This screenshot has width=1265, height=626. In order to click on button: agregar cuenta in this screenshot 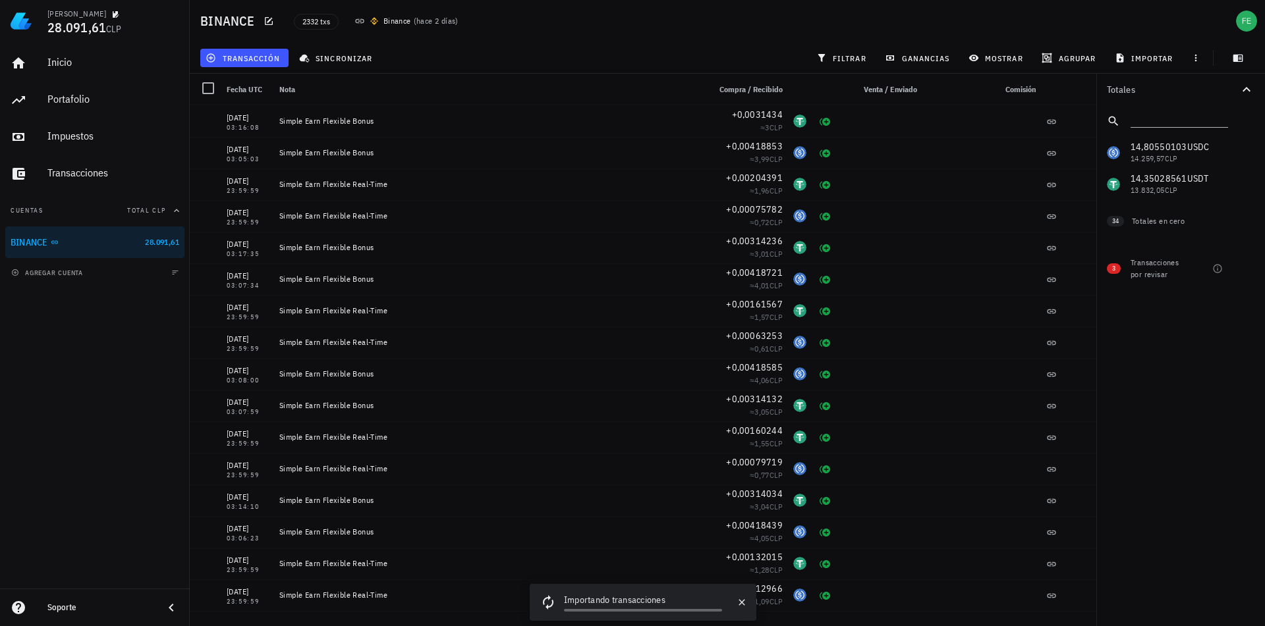, I will do `click(48, 273)`.